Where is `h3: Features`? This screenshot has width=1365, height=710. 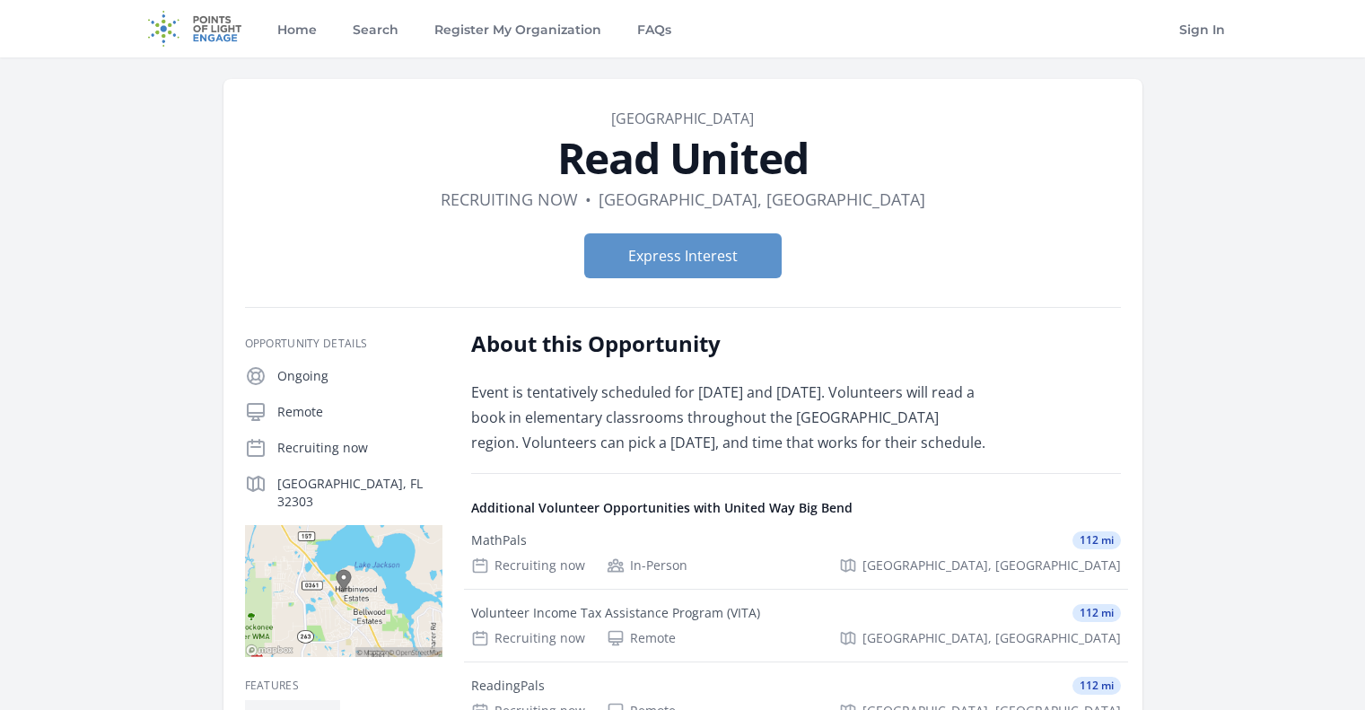 h3: Features is located at coordinates (344, 686).